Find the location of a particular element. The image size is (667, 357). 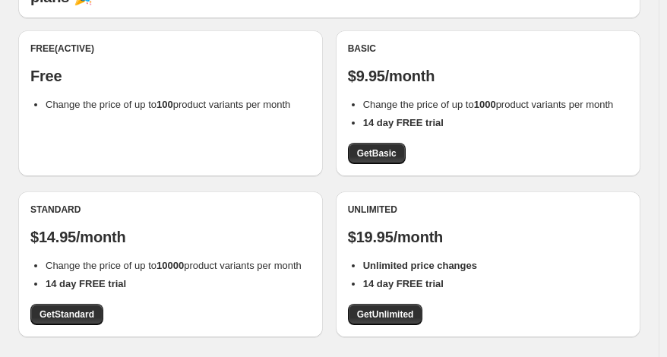

a: GetUnlimited is located at coordinates (385, 314).